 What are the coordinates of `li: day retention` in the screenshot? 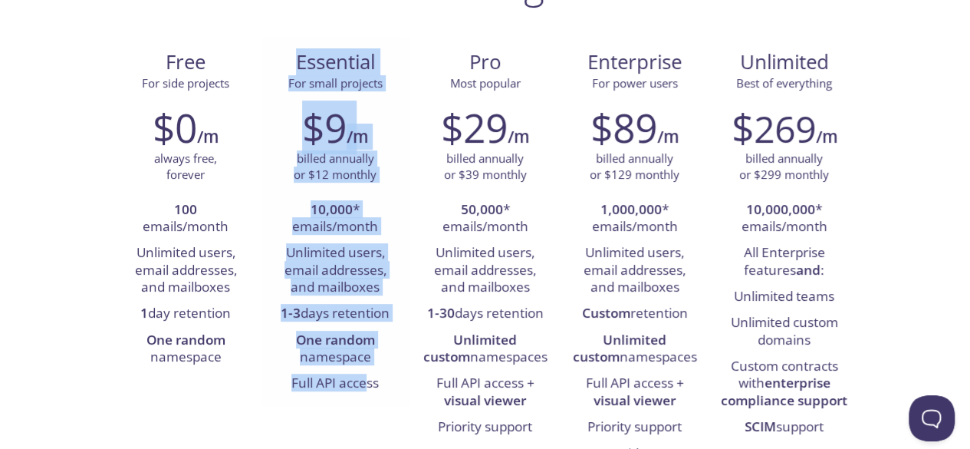 It's located at (186, 314).